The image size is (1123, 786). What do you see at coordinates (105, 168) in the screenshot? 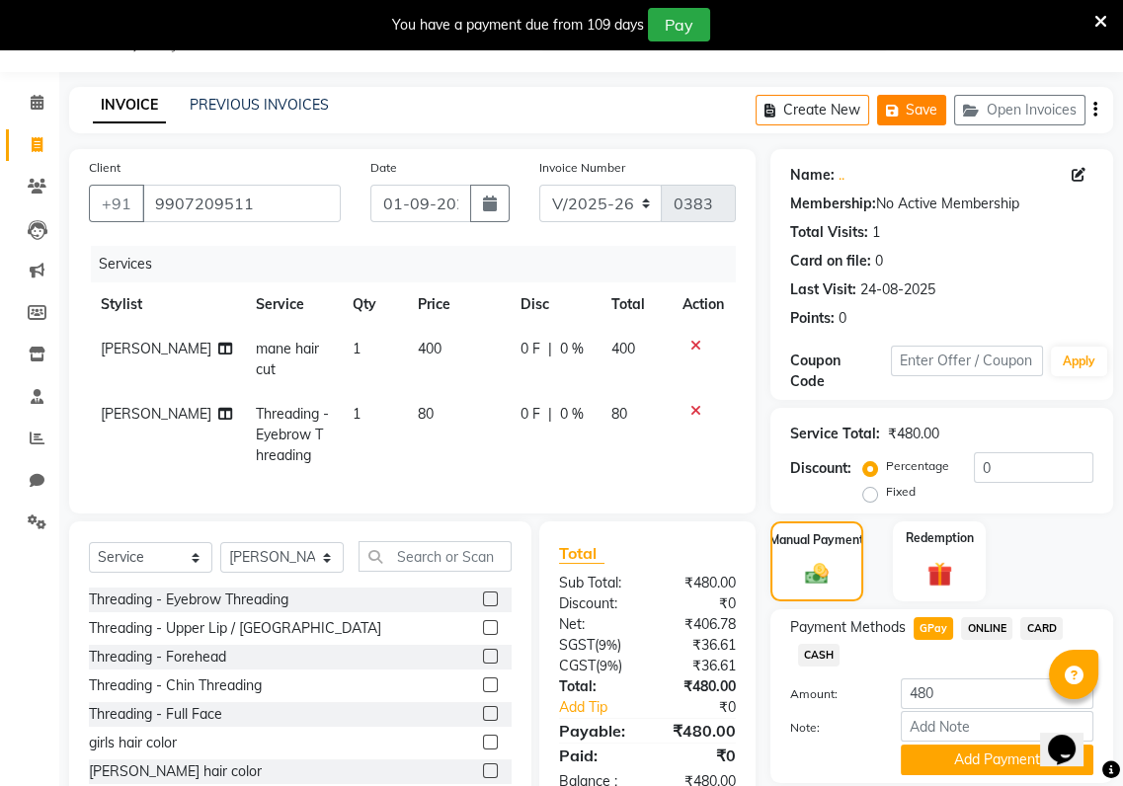
I see `label: Client` at bounding box center [105, 168].